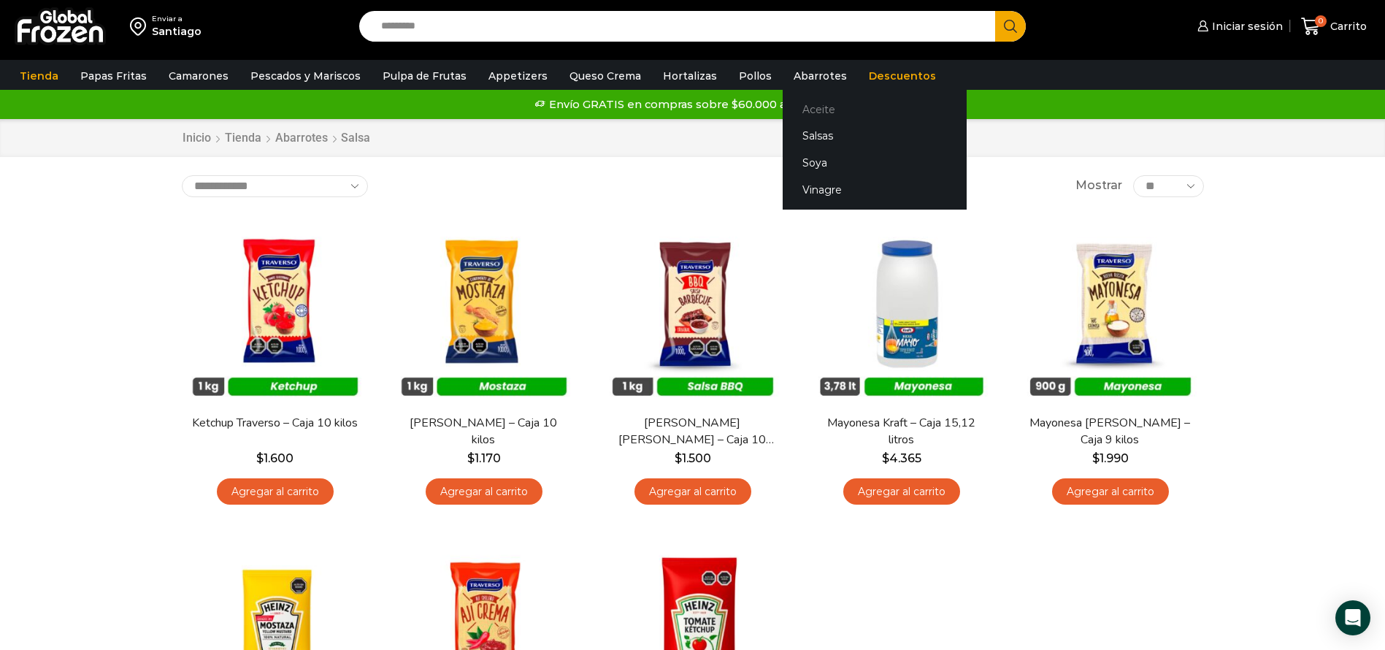 This screenshot has width=1385, height=650. What do you see at coordinates (275, 423) in the screenshot?
I see `a: Ketchup Traverso – Caja 10 kilos` at bounding box center [275, 423].